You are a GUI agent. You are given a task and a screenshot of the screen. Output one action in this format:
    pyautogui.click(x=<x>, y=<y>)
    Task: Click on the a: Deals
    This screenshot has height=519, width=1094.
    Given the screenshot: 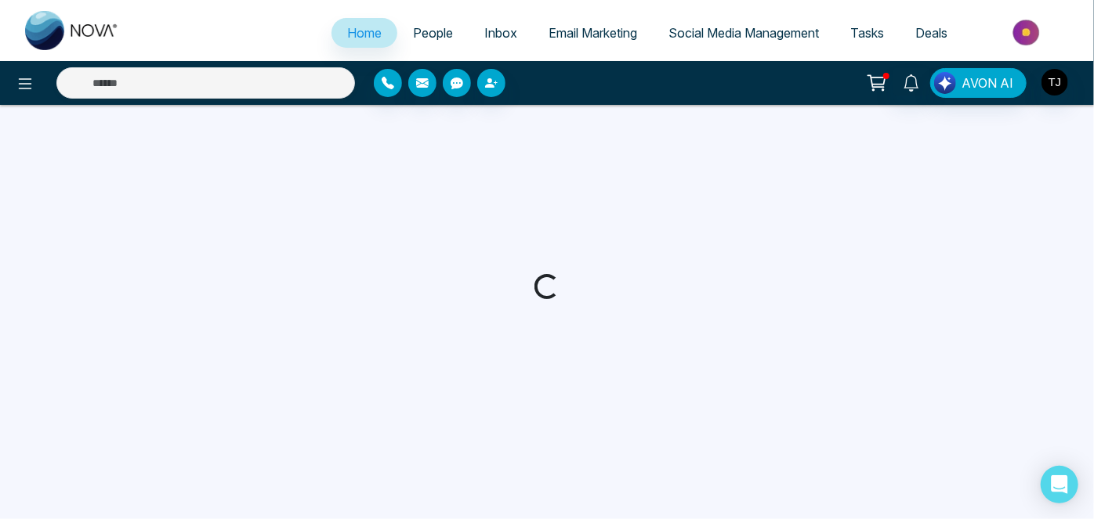 What is the action you would take?
    pyautogui.click(x=931, y=33)
    